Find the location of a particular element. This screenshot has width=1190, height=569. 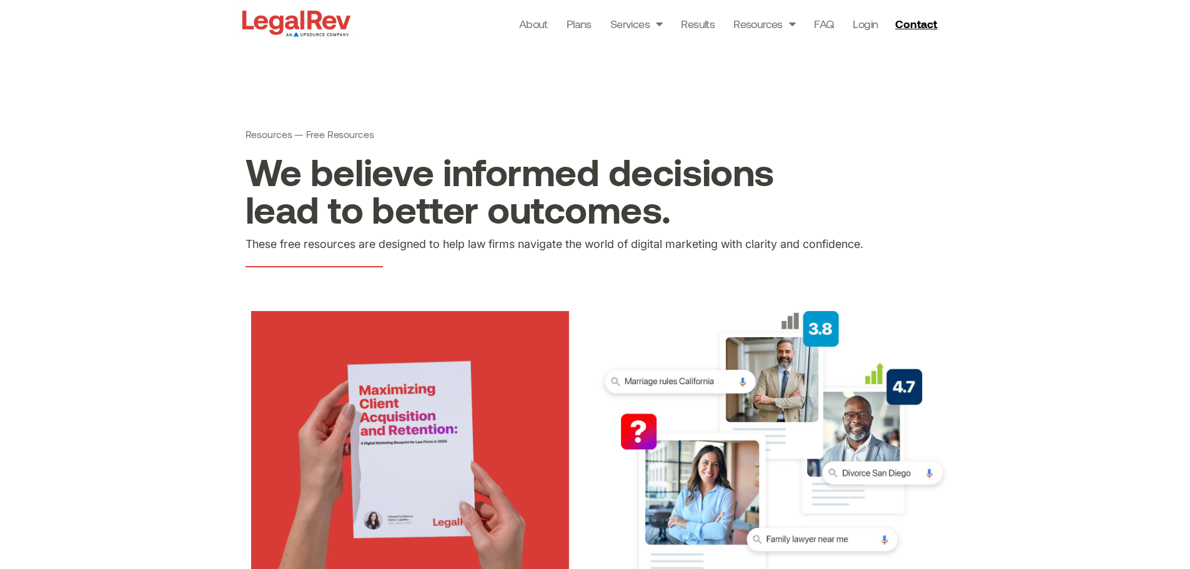

a: Results is located at coordinates (698, 24).